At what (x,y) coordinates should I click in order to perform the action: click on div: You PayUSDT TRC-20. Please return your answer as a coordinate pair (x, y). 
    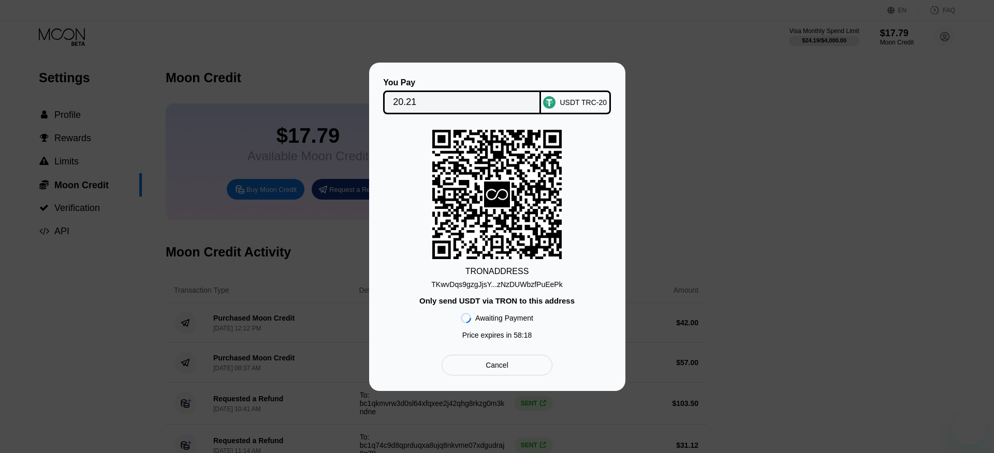
    Looking at the image, I should click on (497, 96).